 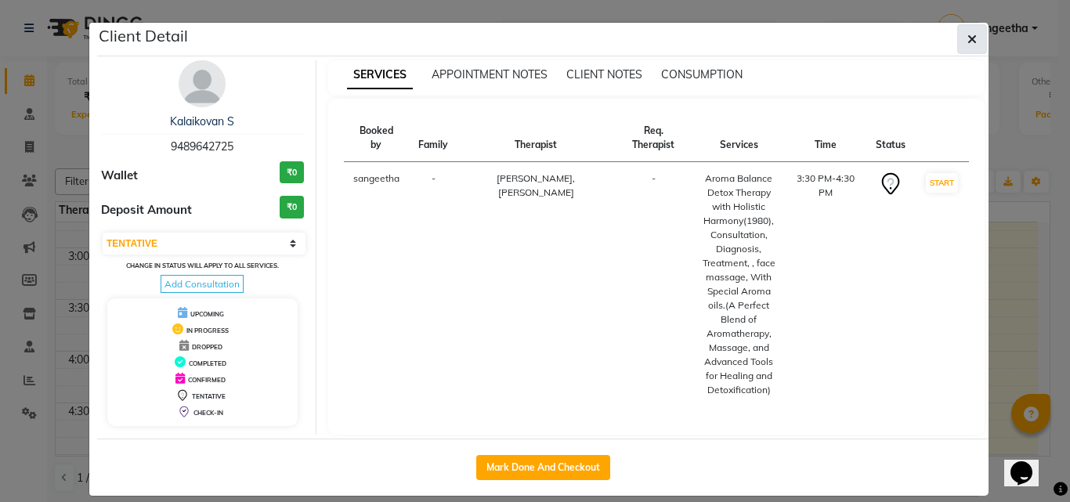 I want to click on button: START, so click(x=941, y=182).